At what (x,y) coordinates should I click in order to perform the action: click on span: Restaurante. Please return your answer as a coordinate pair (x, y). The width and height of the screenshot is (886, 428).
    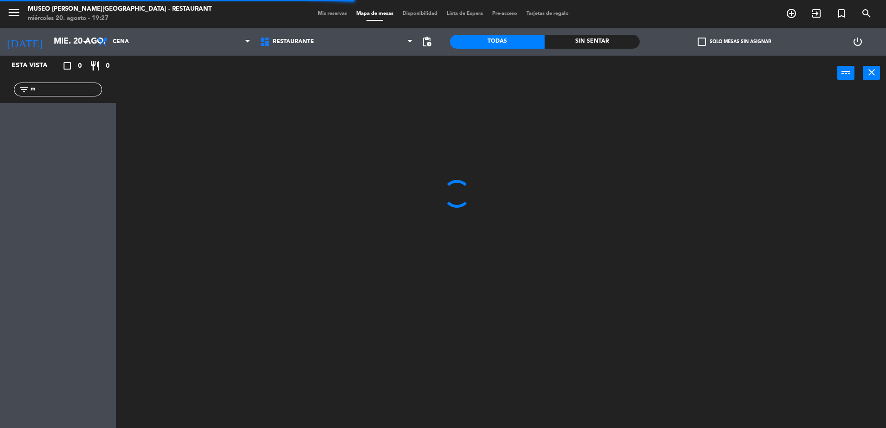
    Looking at the image, I should click on (293, 42).